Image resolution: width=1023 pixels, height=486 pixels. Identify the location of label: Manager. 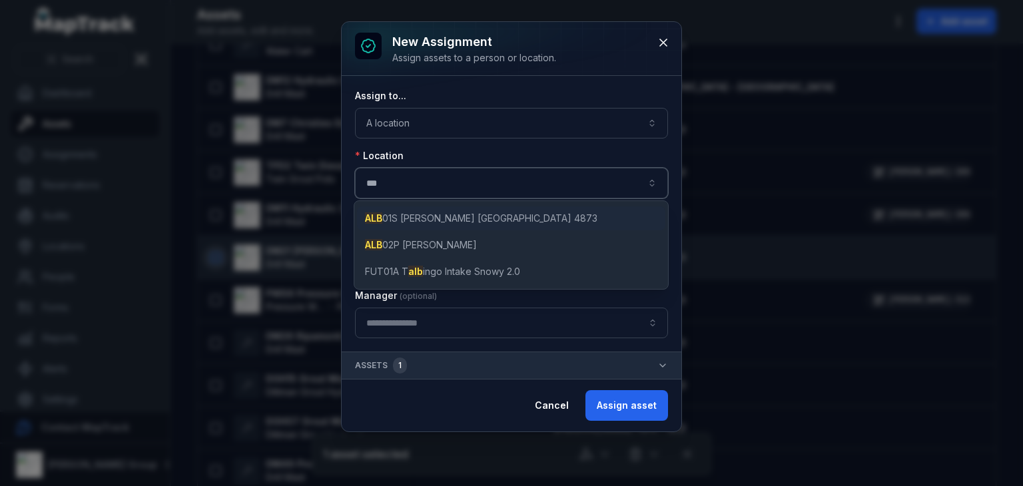
(396, 296).